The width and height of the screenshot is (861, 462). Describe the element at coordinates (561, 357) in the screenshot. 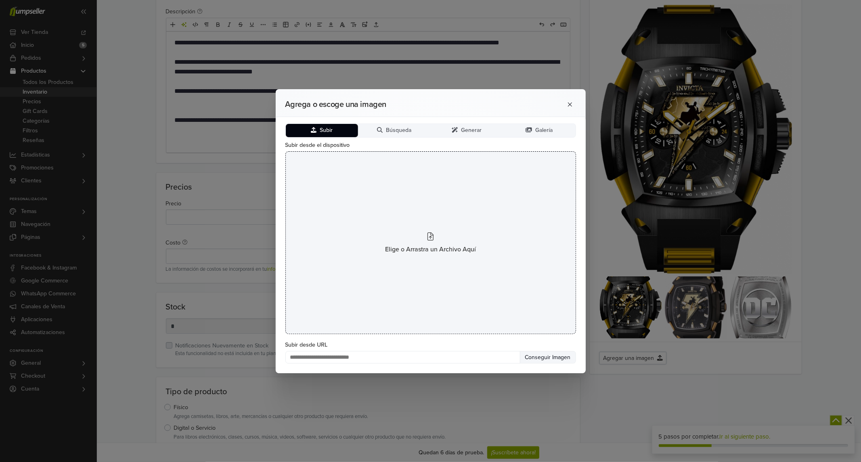

I see `span: Imagen` at that location.